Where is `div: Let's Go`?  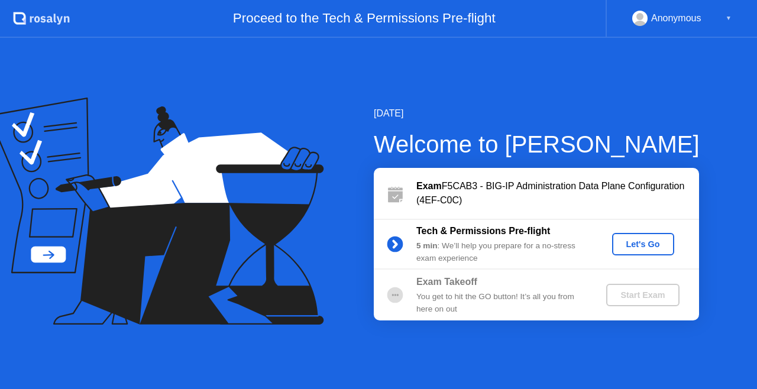
div: Let's Go is located at coordinates (643, 244).